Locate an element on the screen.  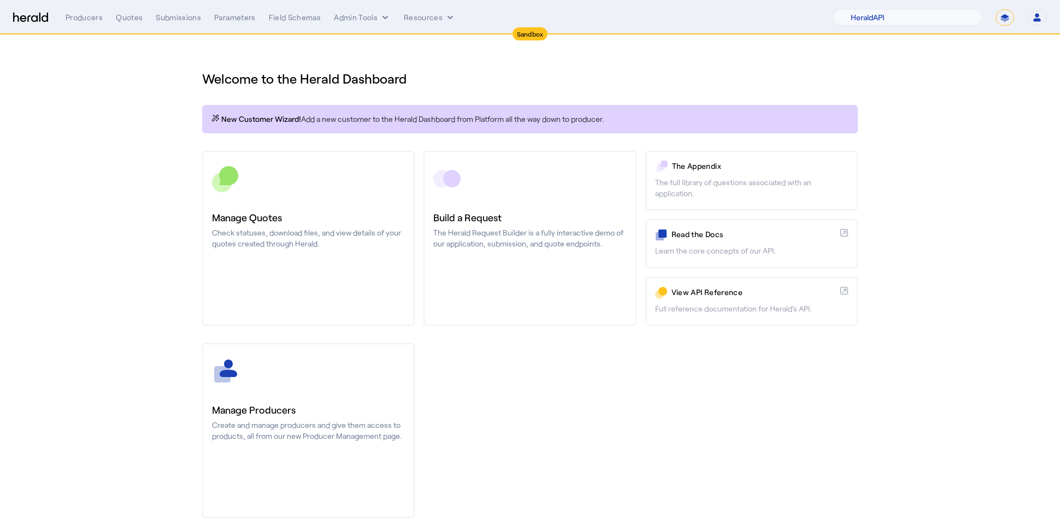
p: View API Reference is located at coordinates (754, 292).